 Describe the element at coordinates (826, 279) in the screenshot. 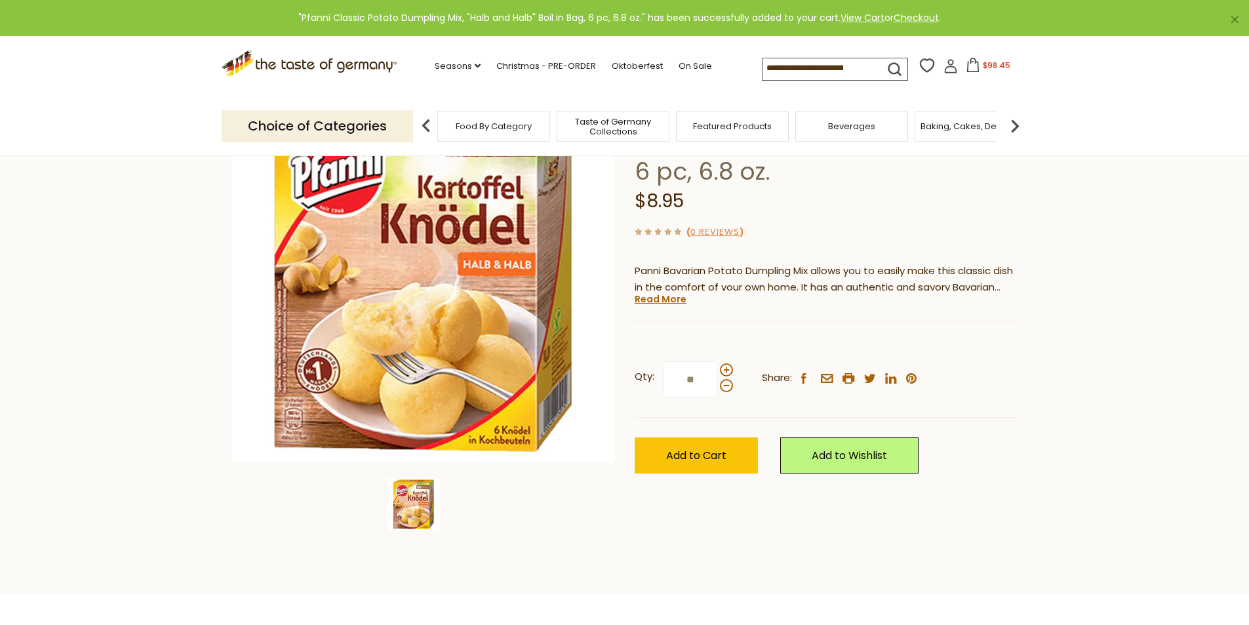

I see `p: Panni Bavarian Potato Dumpling Mix allows you to easily make this classic dish in the comfort of ...` at that location.